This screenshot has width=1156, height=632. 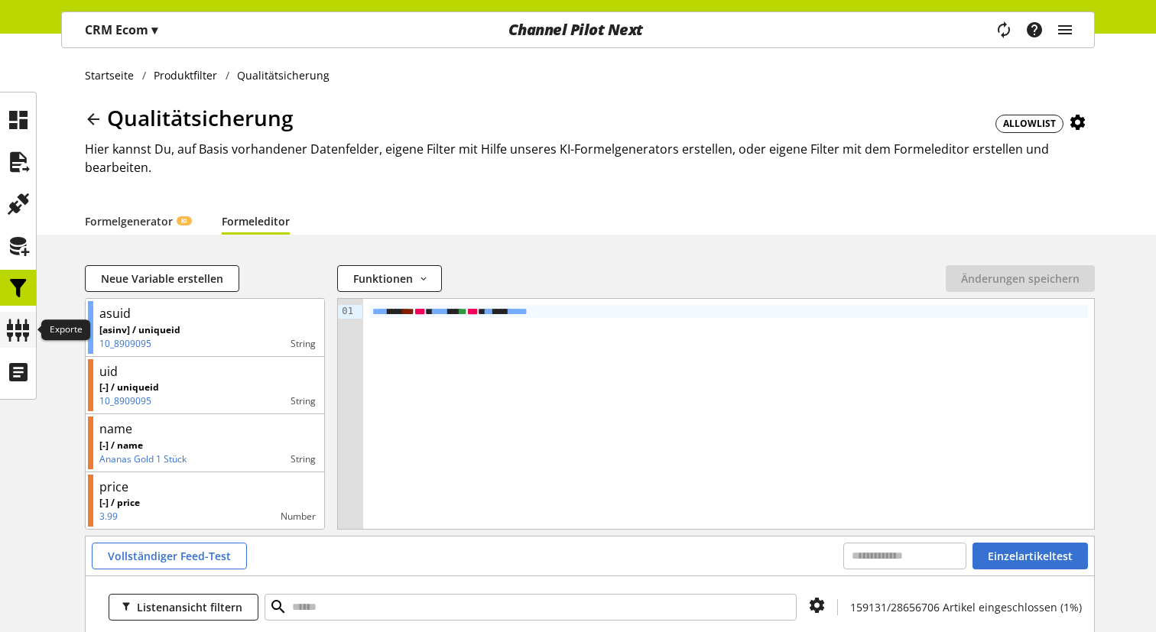 I want to click on div: Number, so click(x=228, y=517).